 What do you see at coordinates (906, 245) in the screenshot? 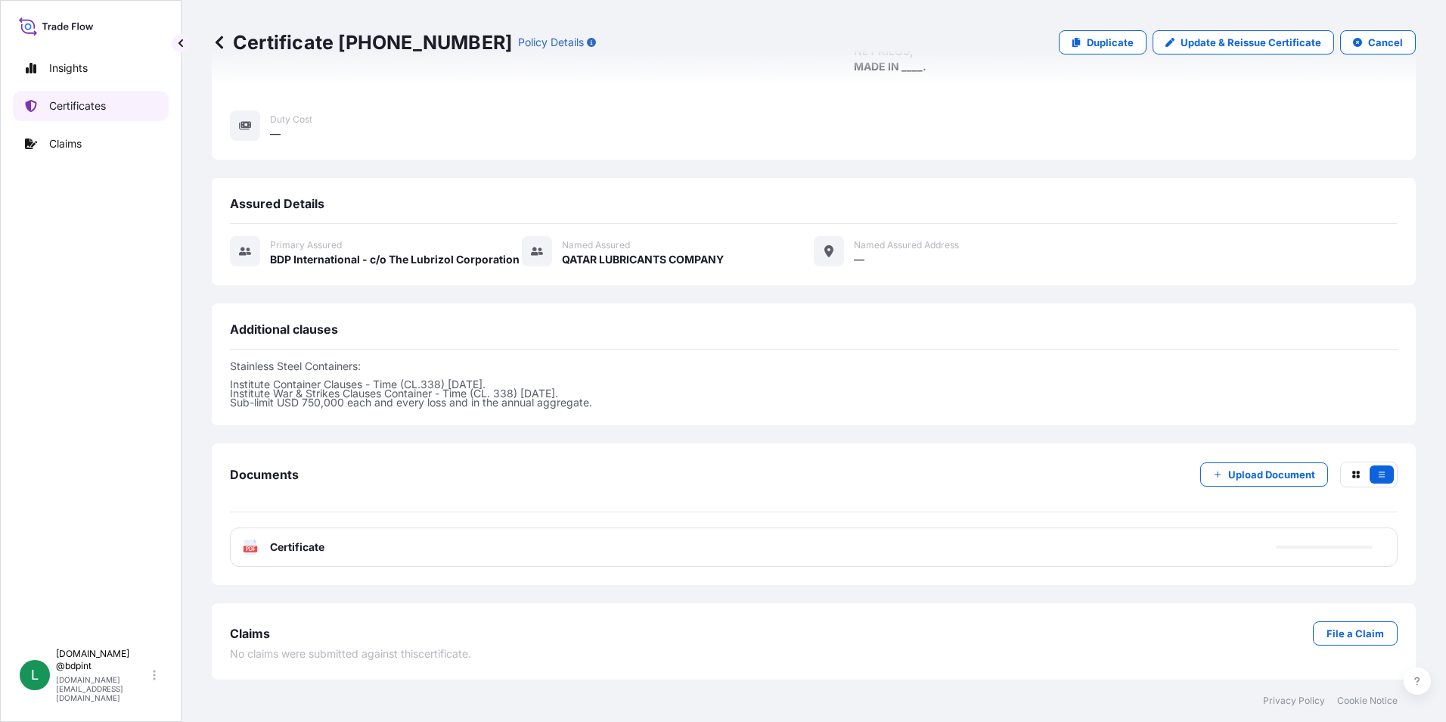
I see `span: Named Assured Address` at bounding box center [906, 245].